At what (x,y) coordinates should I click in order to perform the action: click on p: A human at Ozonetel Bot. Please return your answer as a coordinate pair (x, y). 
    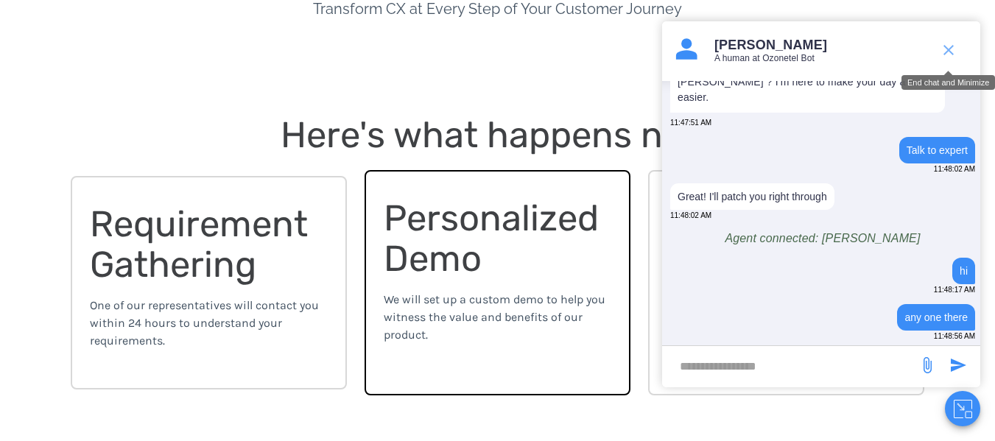
    Looking at the image, I should click on (820, 58).